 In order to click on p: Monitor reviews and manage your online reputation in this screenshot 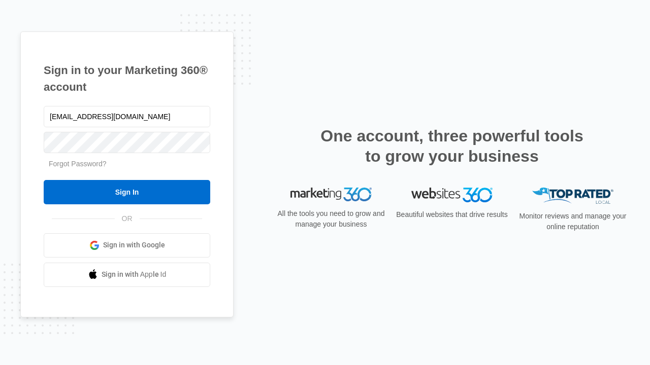, I will do `click(573, 222)`.